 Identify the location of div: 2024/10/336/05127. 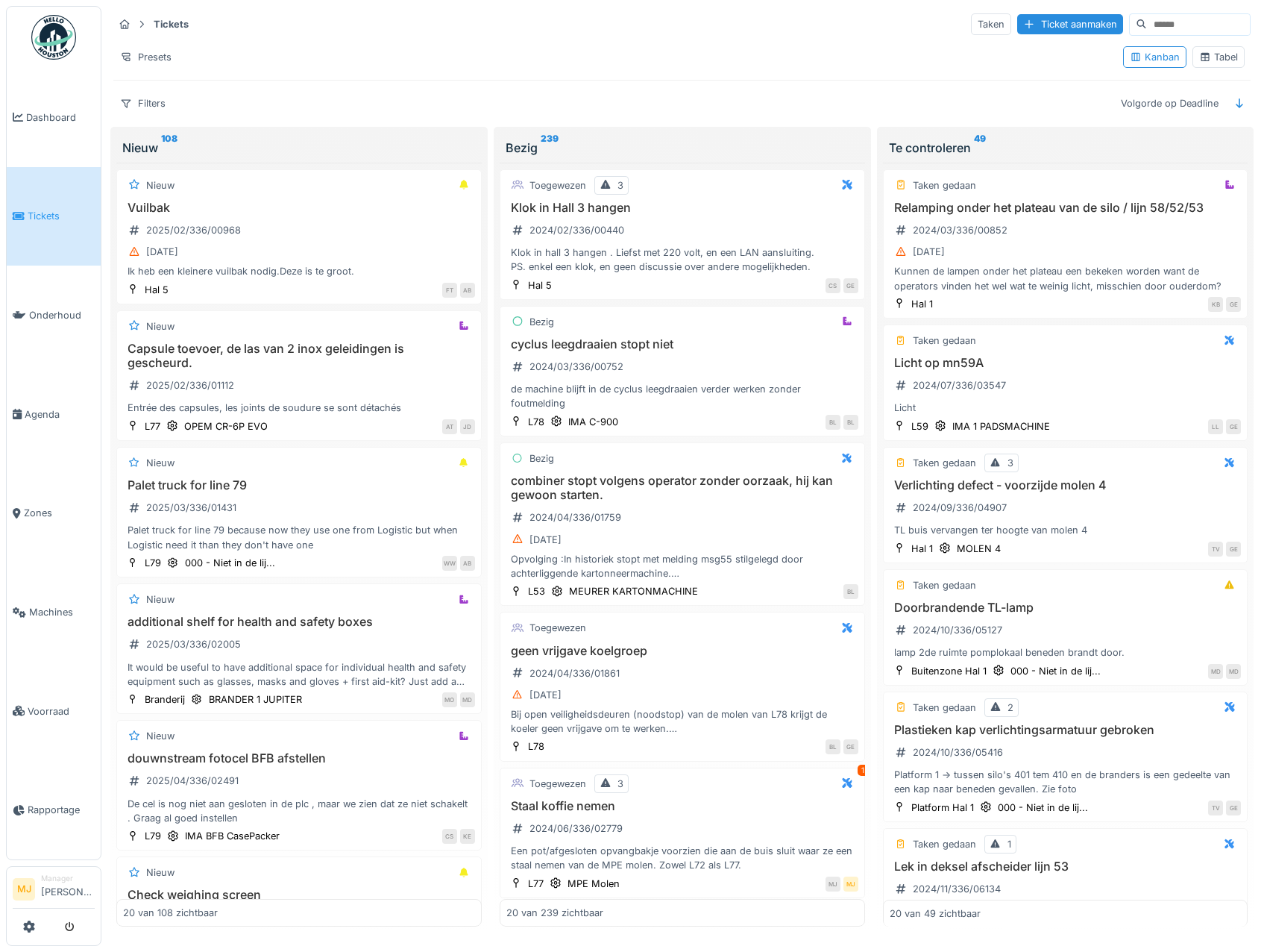
(957, 629).